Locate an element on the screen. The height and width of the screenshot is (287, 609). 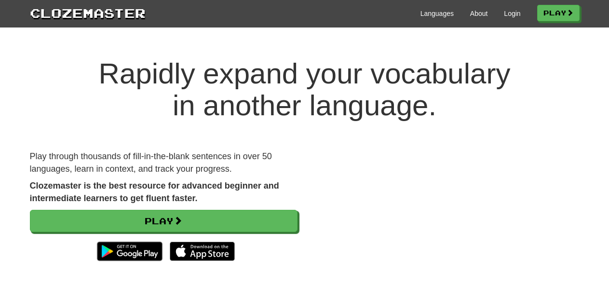
img: Download_on_the_App_Store_Badge_US-UK_135x40-25178aeef6eb6b83b96f5f2d004eda3bffbb37122de64afbaef7... is located at coordinates (202, 251).